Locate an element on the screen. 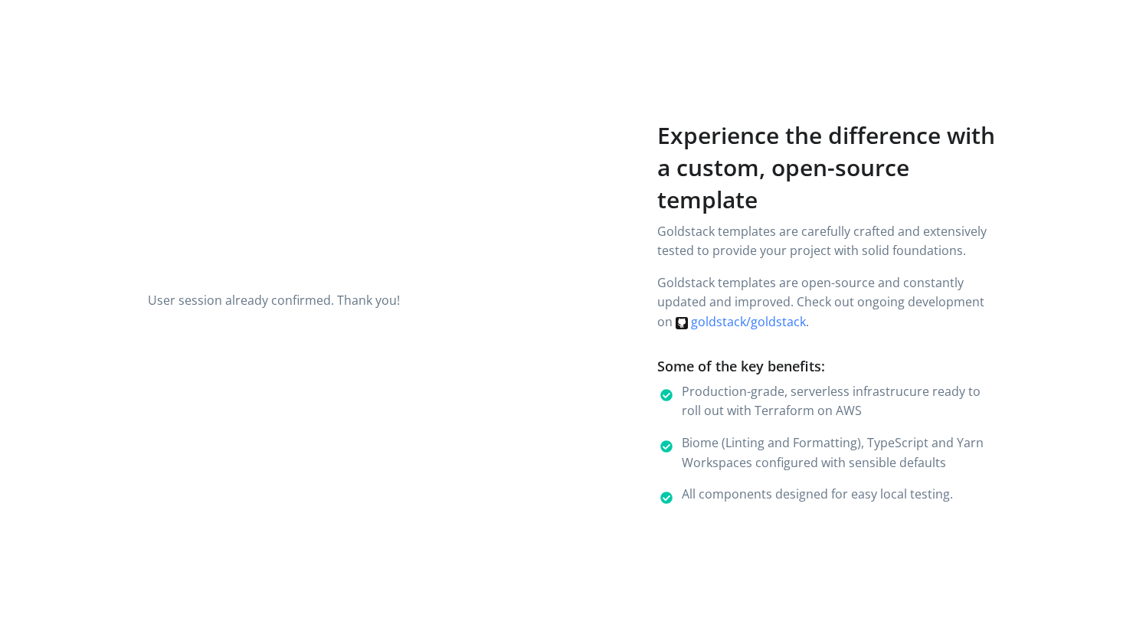 The height and width of the screenshot is (618, 1146). div: Production-grade, serverless infrastrucure ready to roll out with Terraform on AWS is located at coordinates (840, 401).